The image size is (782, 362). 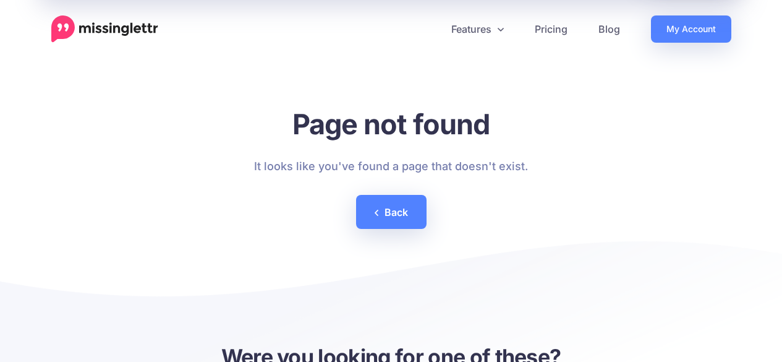 What do you see at coordinates (391, 124) in the screenshot?
I see `h1: Page not found` at bounding box center [391, 124].